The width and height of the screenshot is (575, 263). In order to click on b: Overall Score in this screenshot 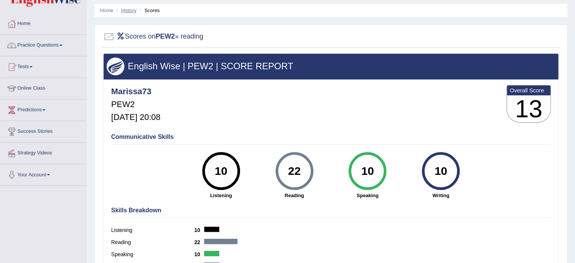, I will do `click(528, 90)`.